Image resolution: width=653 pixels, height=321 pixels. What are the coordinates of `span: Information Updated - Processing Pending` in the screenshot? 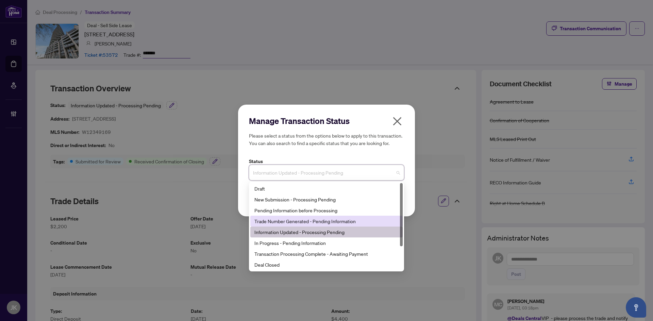 It's located at (326, 173).